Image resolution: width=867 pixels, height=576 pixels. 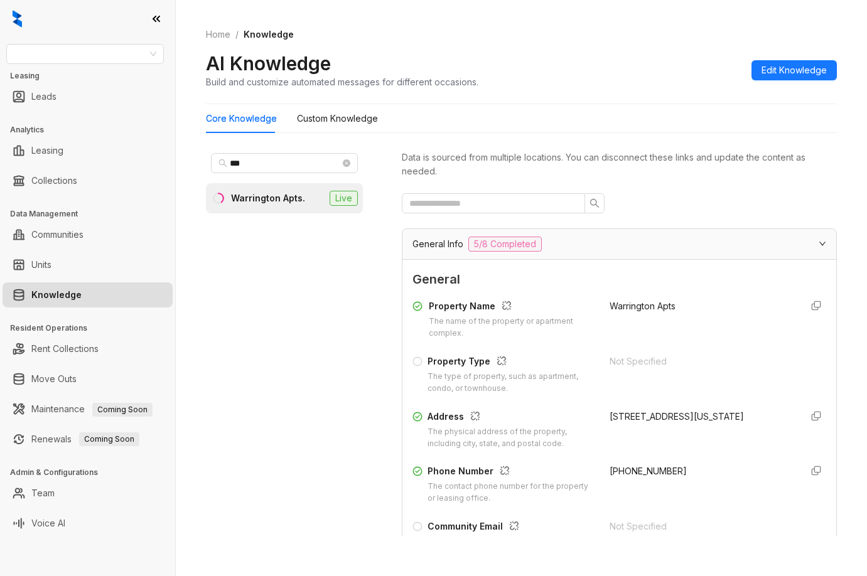 I want to click on div: Property Type, so click(x=511, y=363).